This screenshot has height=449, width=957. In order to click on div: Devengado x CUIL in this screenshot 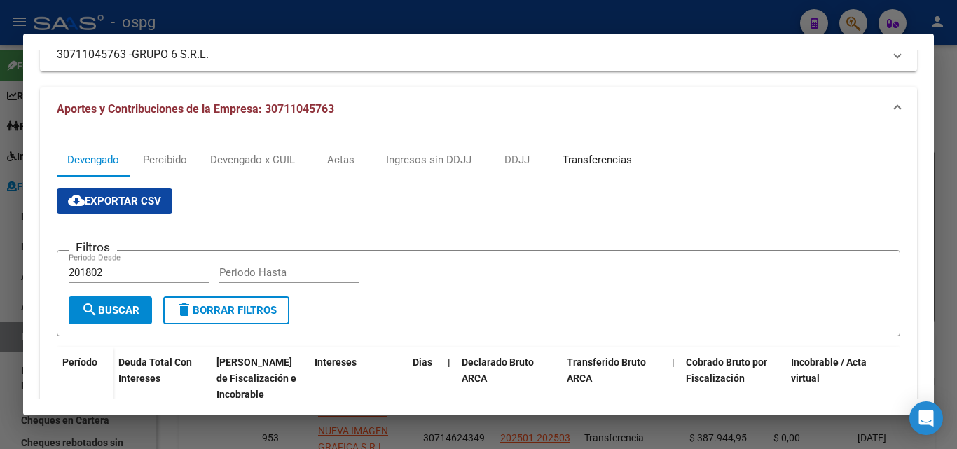, I will do `click(252, 160)`.